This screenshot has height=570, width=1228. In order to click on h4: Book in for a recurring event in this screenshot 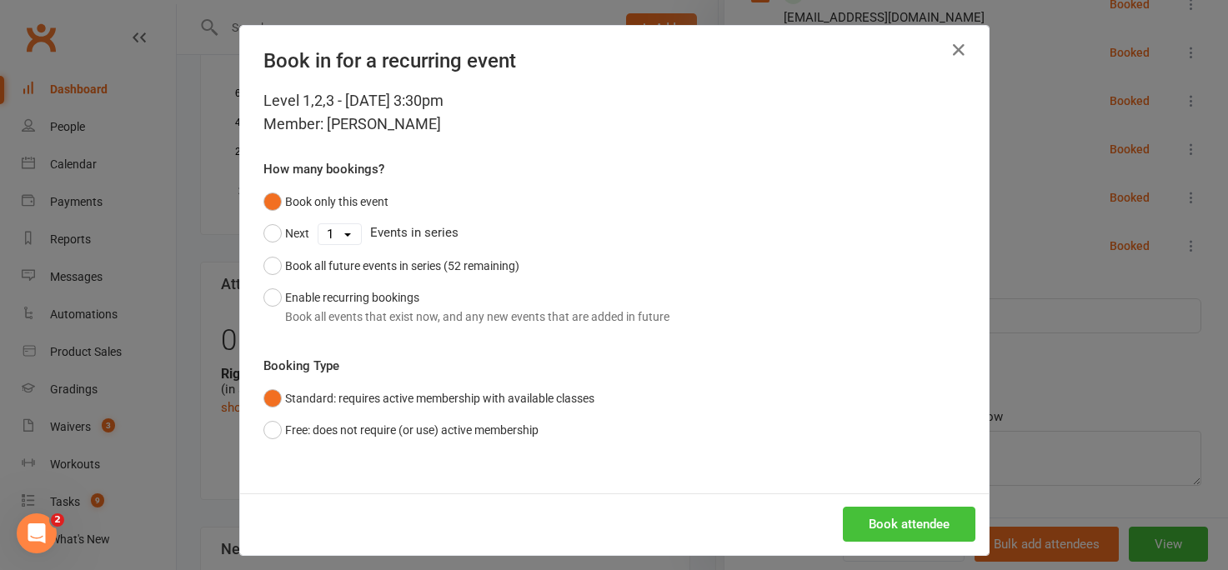, I will do `click(615, 61)`.